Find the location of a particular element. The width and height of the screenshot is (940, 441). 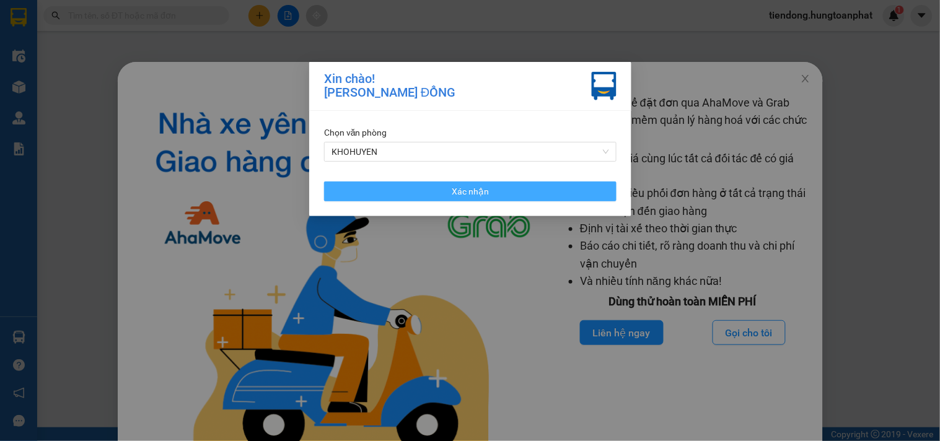

img: vxr-icon is located at coordinates (604, 86).